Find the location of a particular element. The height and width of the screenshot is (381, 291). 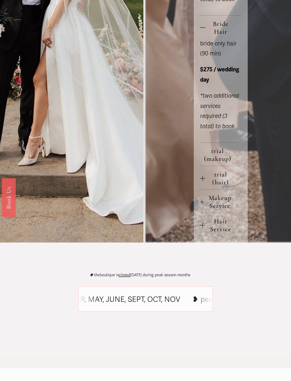

button: trial (makeup) is located at coordinates (221, 154).